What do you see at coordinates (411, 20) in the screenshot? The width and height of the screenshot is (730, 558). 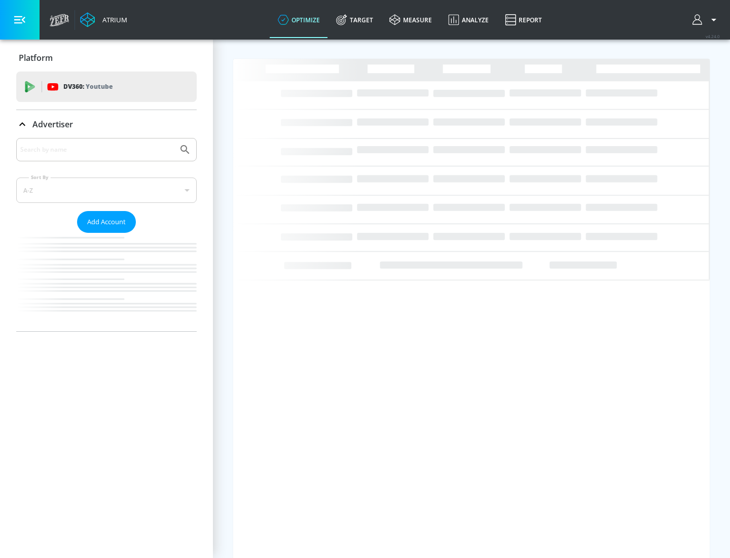 I see `a: measure` at bounding box center [411, 20].